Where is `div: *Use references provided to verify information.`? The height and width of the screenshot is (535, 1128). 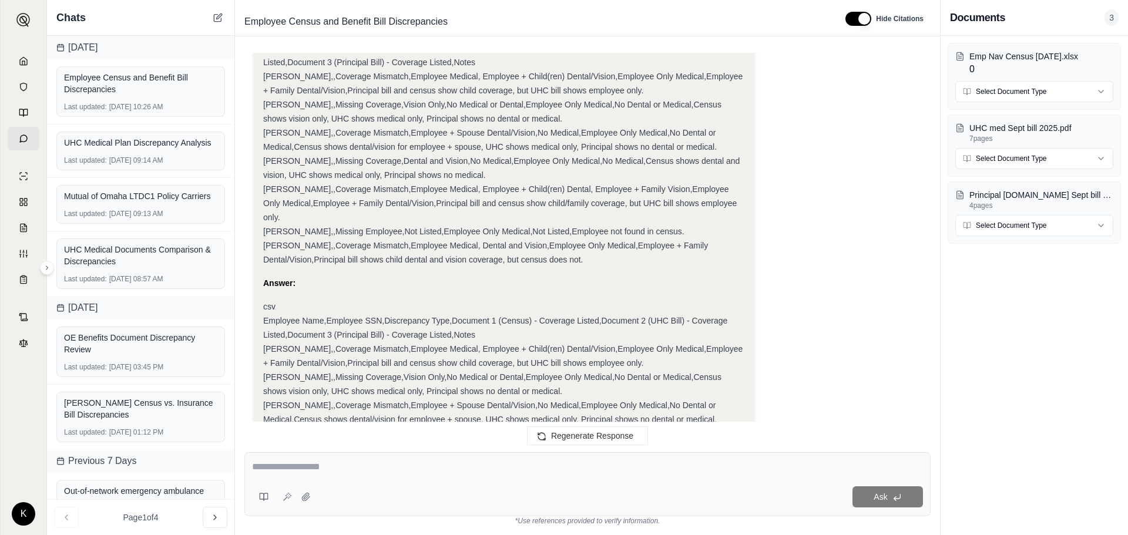
div: *Use references provided to verify information. is located at coordinates (588, 521).